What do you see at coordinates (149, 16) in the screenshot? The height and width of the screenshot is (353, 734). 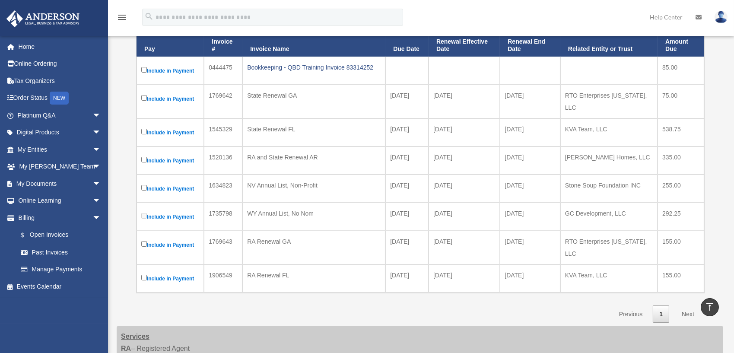 I see `i: search` at bounding box center [149, 16].